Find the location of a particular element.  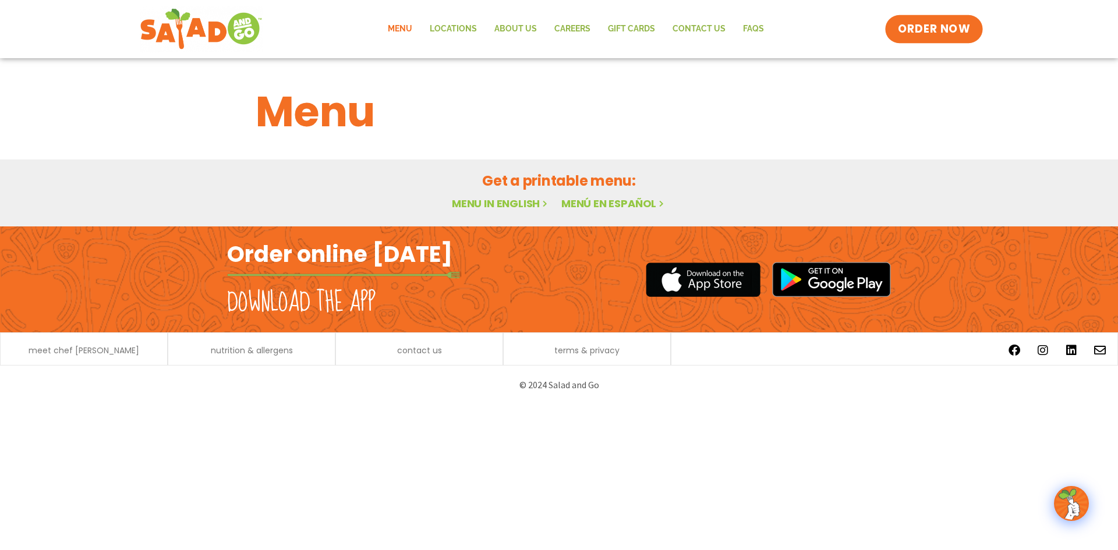

a: FAQs is located at coordinates (754, 29).